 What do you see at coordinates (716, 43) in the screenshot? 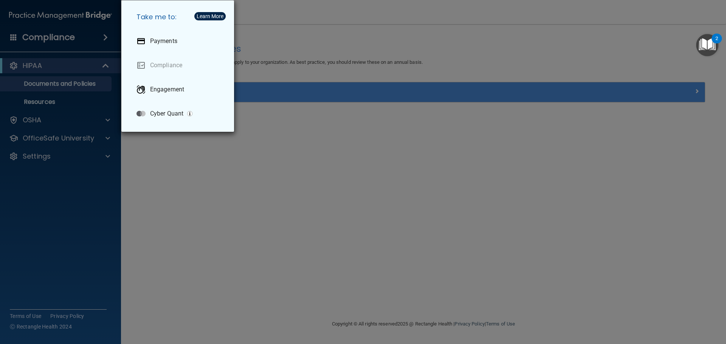
I see `div: 2` at bounding box center [716, 43].